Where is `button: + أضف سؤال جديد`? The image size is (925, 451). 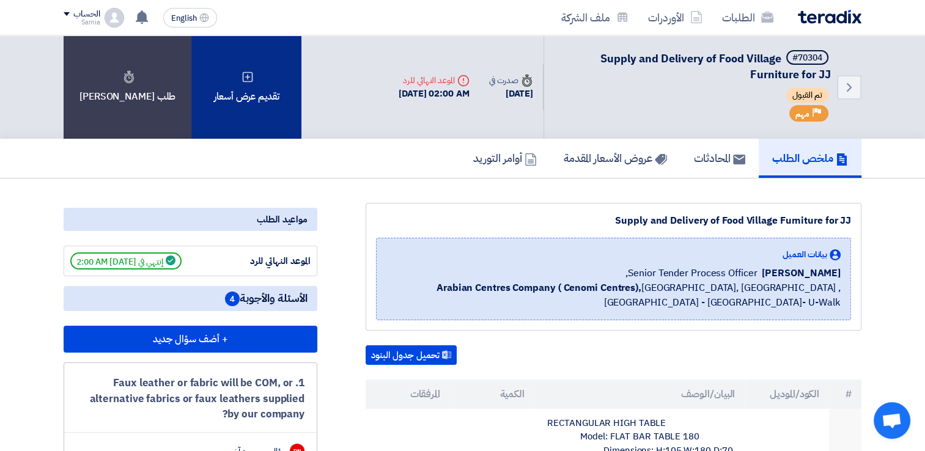
button: + أضف سؤال جديد is located at coordinates (190, 339).